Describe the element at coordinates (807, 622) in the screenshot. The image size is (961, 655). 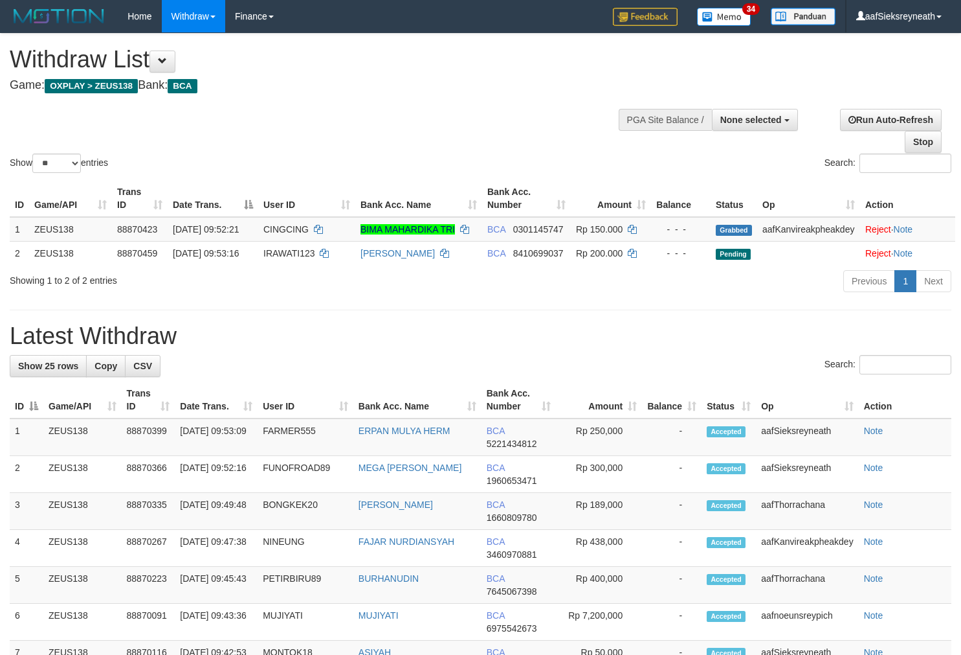
I see `td: aafnoeunsreypich` at that location.